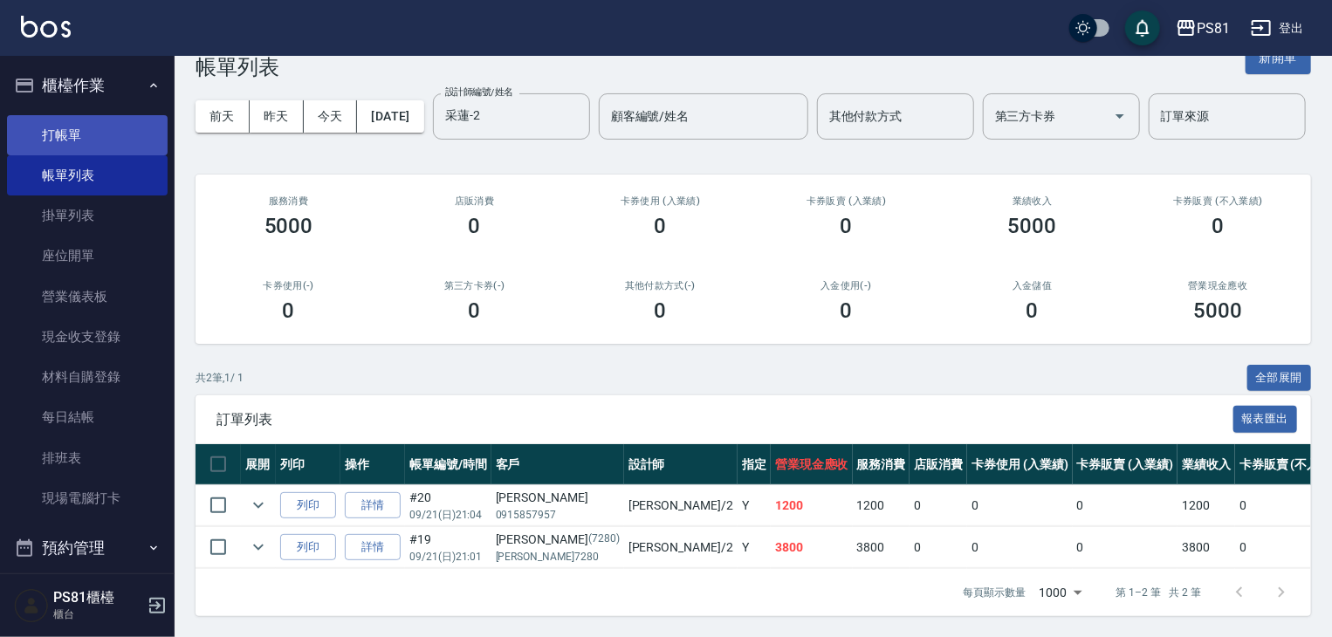  What do you see at coordinates (812, 464) in the screenshot?
I see `th: 營業現金應收` at bounding box center [812, 464].